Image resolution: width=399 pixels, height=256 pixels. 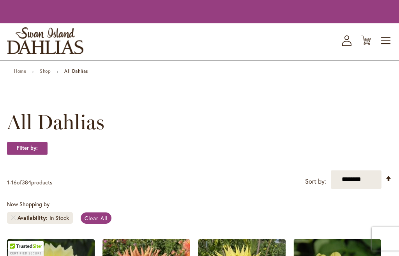 I want to click on span: Clear All, so click(x=96, y=218).